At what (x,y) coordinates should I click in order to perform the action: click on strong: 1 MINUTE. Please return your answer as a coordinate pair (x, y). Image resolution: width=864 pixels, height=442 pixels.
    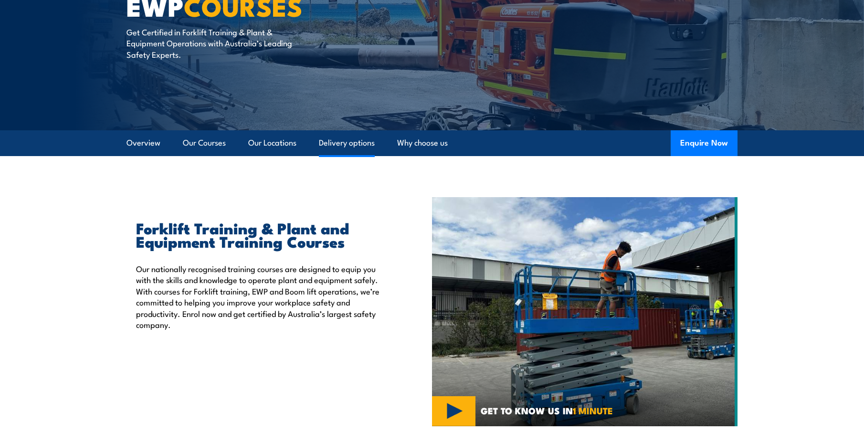
    Looking at the image, I should click on (593, 410).